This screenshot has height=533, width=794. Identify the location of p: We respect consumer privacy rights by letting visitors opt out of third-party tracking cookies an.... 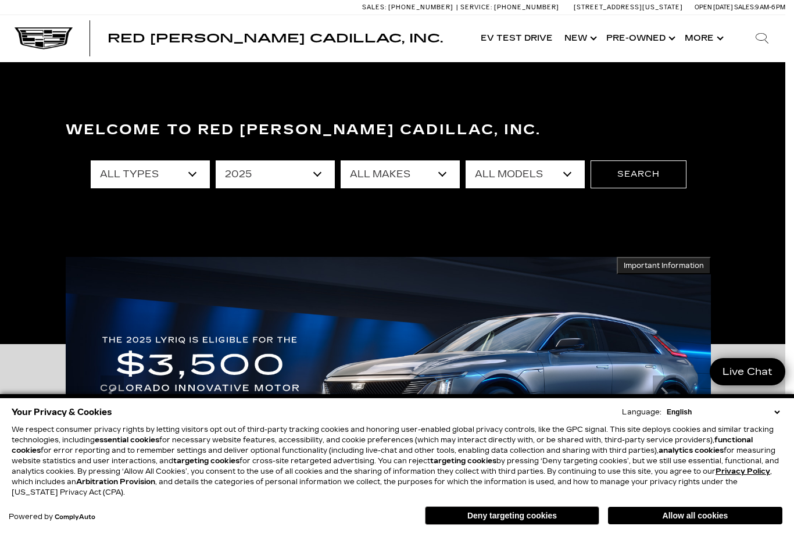
(397, 461).